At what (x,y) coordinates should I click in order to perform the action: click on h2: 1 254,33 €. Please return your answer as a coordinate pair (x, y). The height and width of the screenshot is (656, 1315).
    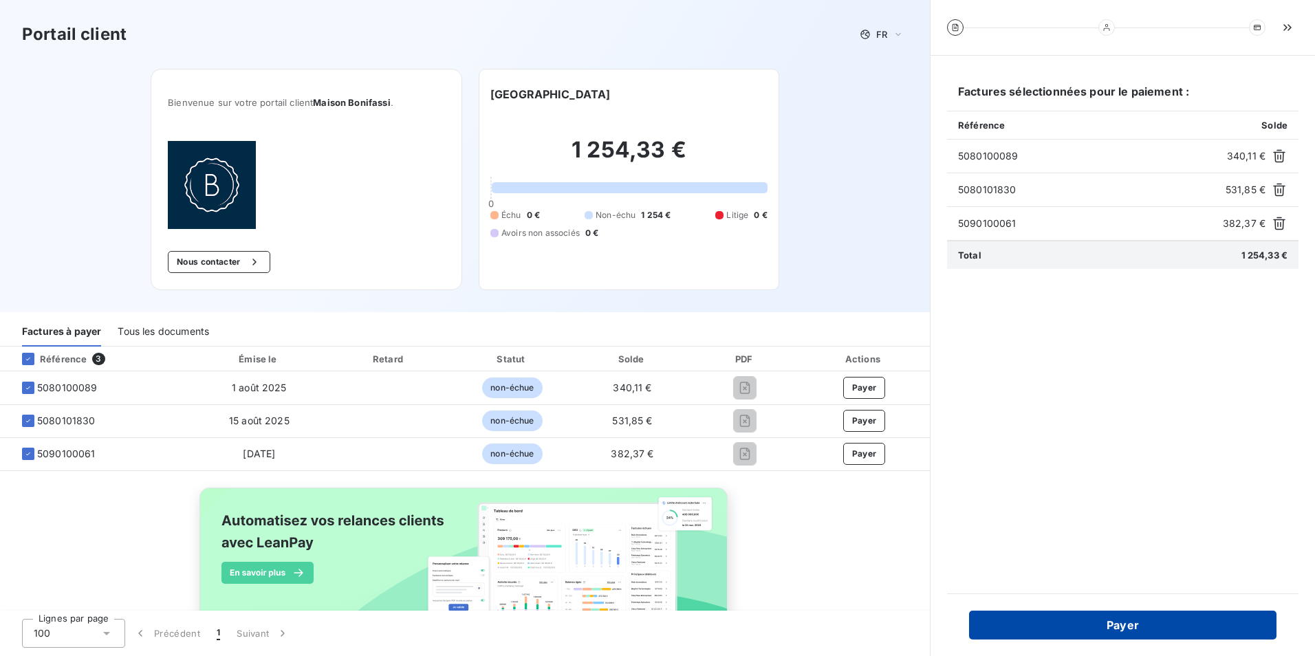
    Looking at the image, I should click on (628, 157).